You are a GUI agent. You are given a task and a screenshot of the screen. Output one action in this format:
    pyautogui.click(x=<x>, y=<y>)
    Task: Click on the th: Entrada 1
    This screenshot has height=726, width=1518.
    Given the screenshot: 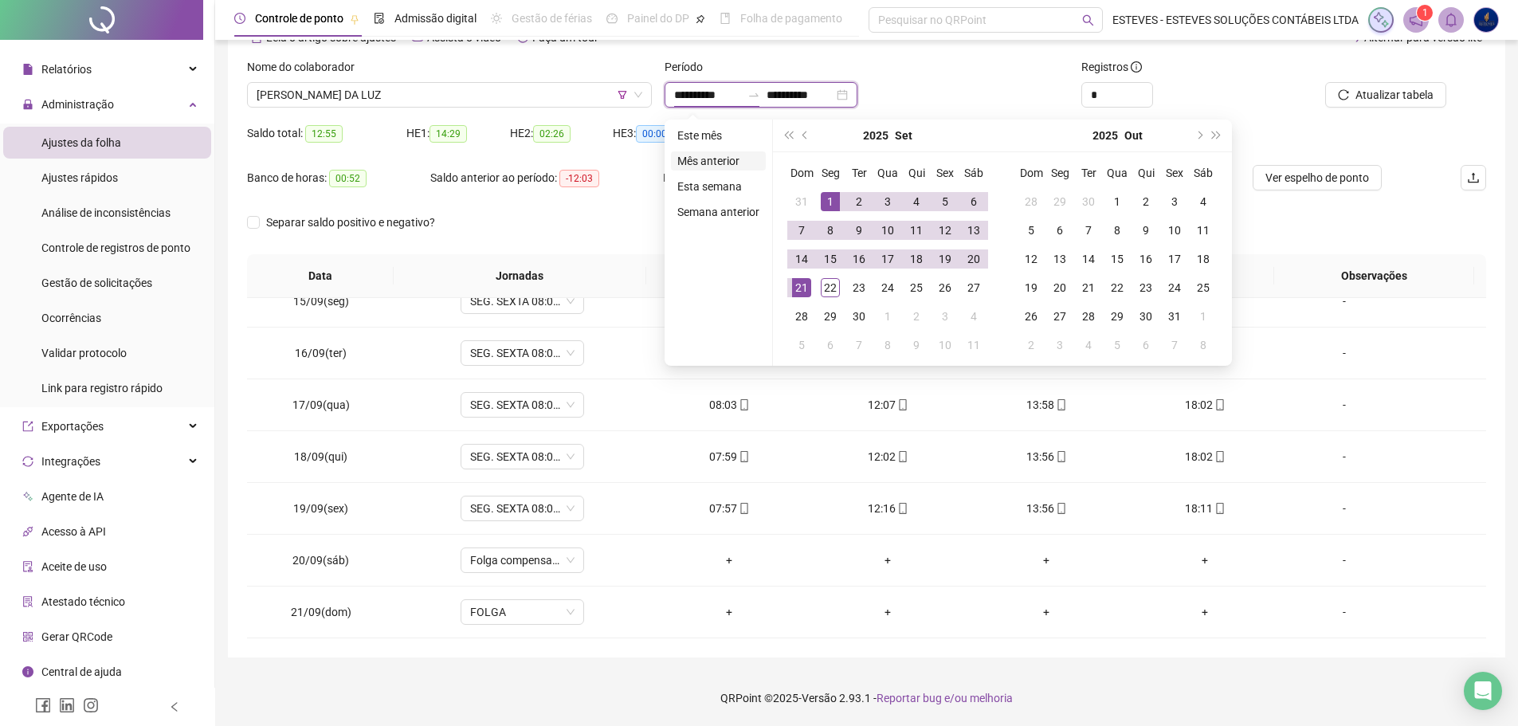 What is the action you would take?
    pyautogui.click(x=725, y=276)
    